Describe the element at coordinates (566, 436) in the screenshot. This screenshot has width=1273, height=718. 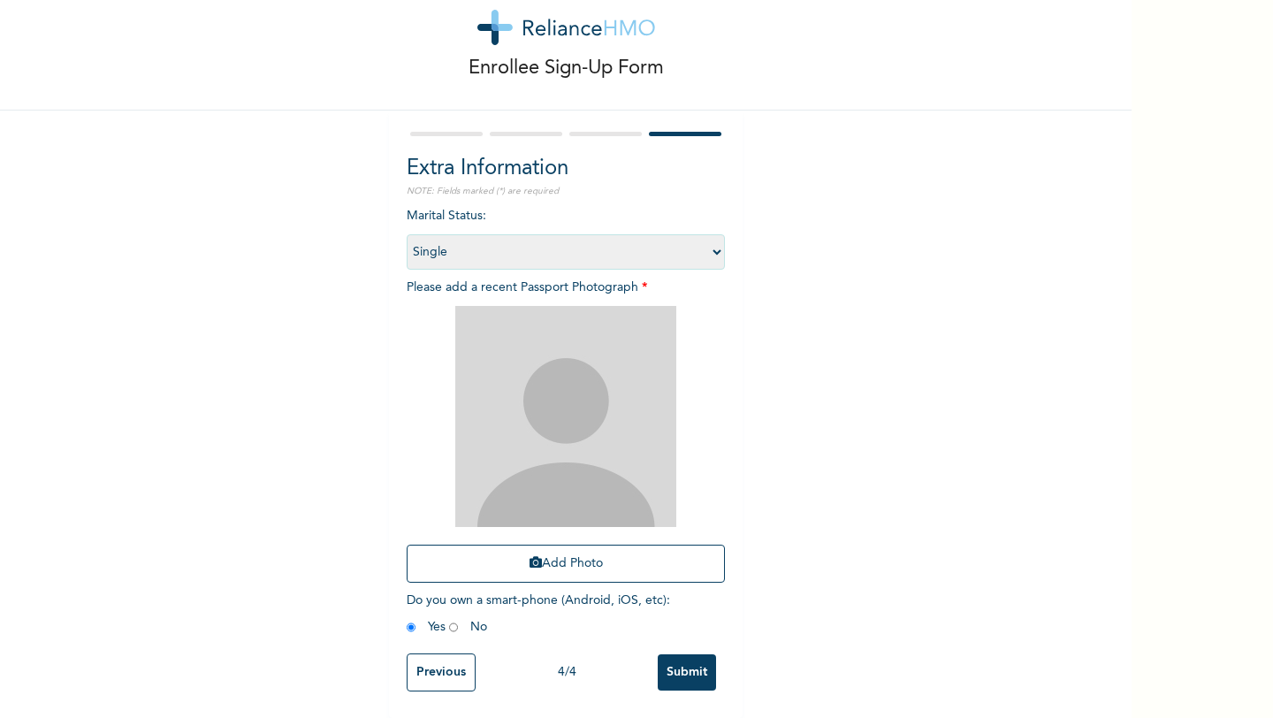
I see `span: Please add a recent Passport Photograph` at that location.